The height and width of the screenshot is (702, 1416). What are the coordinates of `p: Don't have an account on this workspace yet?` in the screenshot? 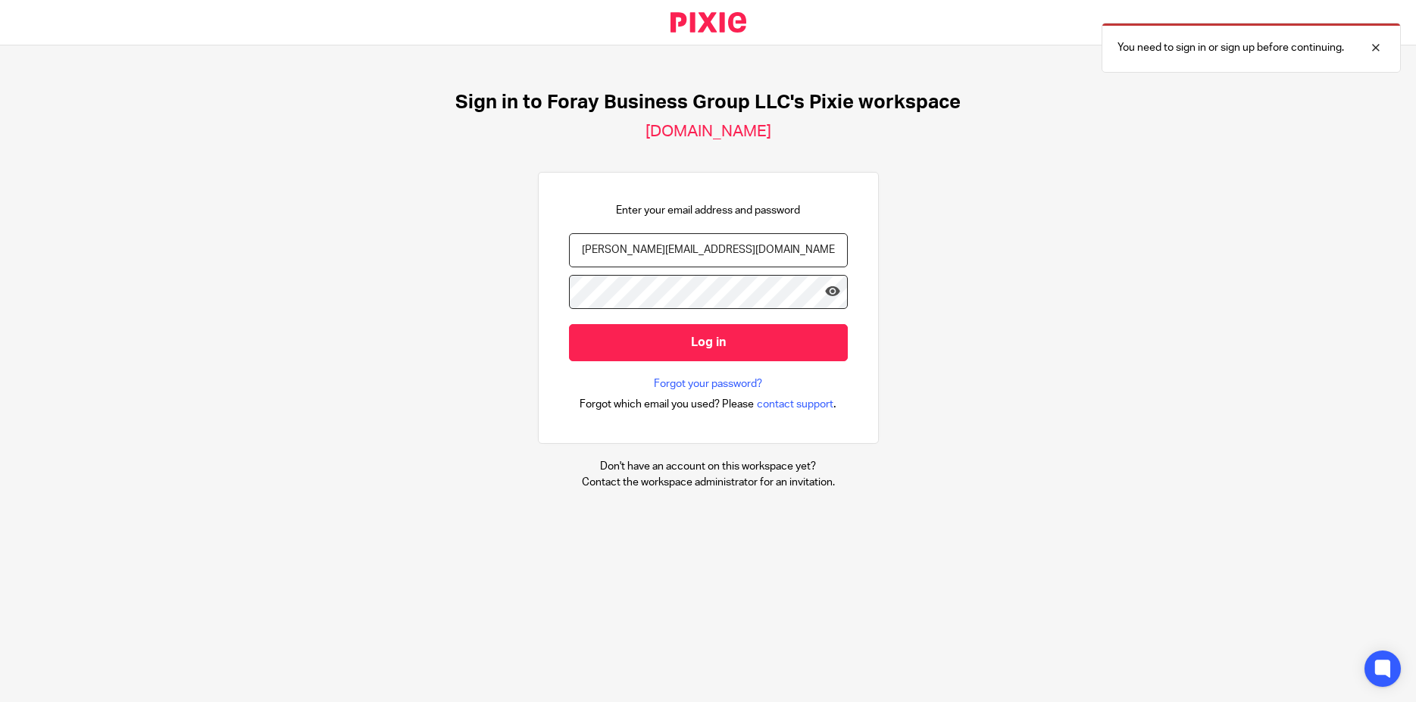 It's located at (708, 467).